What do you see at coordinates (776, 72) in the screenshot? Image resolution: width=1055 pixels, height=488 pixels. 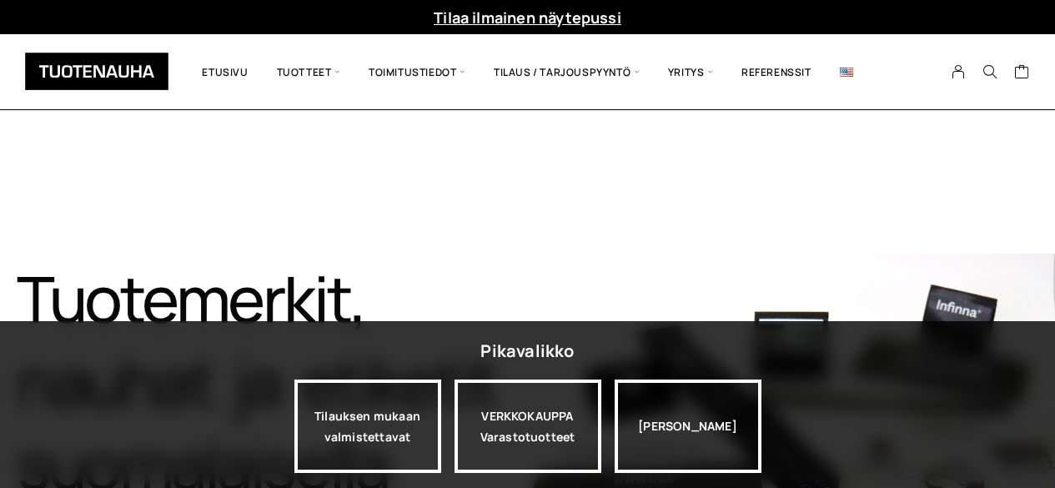 I see `a: Referenssit` at bounding box center [776, 72].